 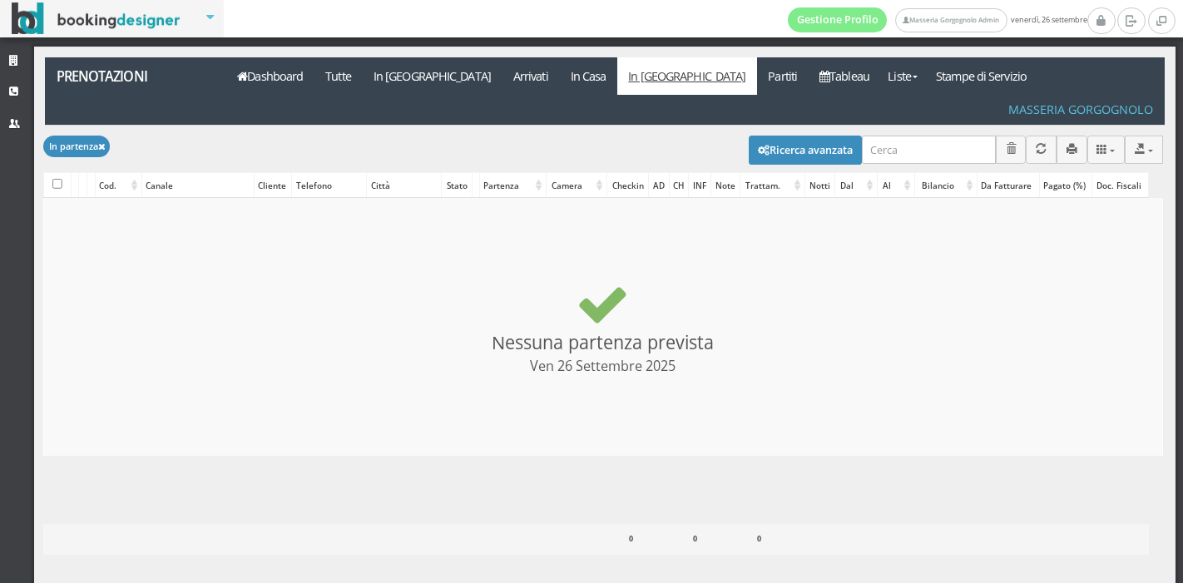 What do you see at coordinates (1081, 109) in the screenshot?
I see `h4: Masseria Gorgognolo` at bounding box center [1081, 109].